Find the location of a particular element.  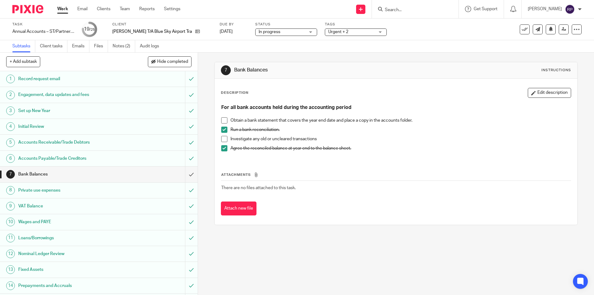

a: Team is located at coordinates (125, 9).